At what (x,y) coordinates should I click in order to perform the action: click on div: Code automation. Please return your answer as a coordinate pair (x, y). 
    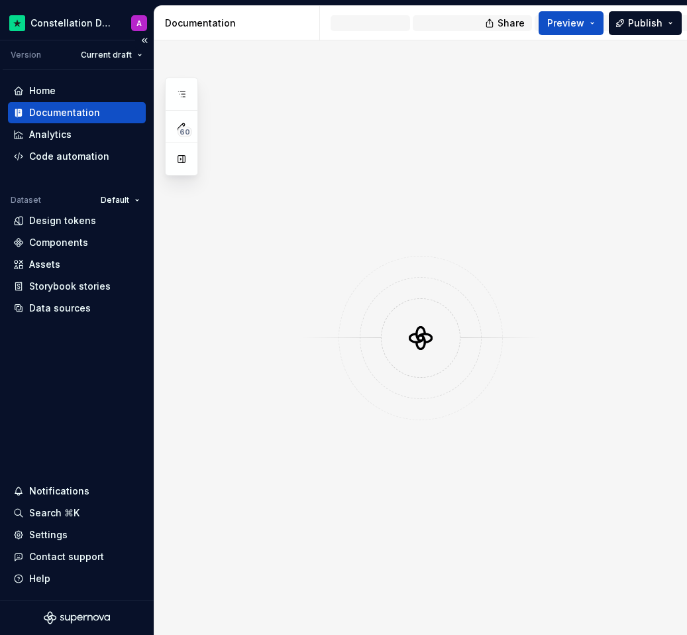
    Looking at the image, I should click on (69, 156).